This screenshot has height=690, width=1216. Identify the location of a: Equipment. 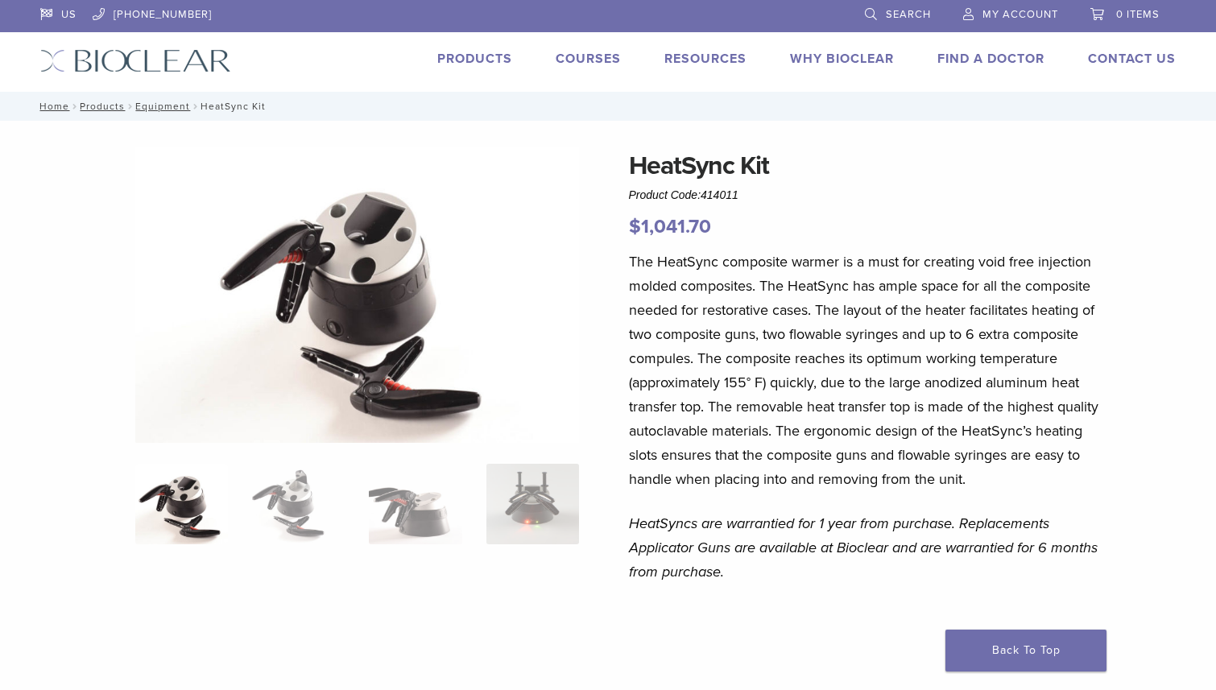
(163, 106).